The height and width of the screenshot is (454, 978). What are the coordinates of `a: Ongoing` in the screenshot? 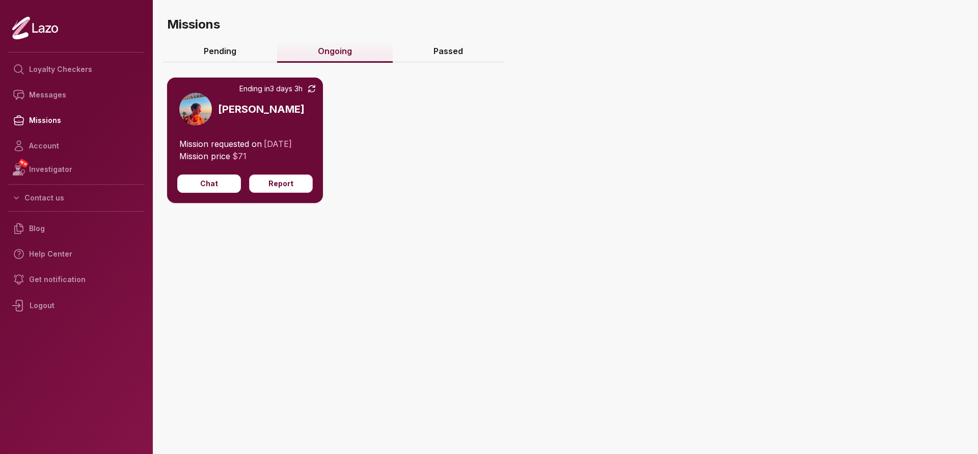 It's located at (335, 51).